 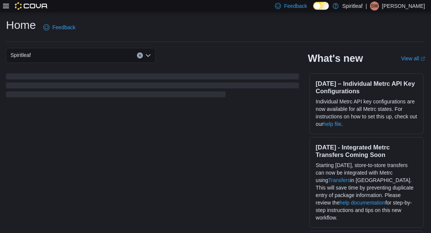 What do you see at coordinates (374, 6) in the screenshot?
I see `div: Sydney W` at bounding box center [374, 6].